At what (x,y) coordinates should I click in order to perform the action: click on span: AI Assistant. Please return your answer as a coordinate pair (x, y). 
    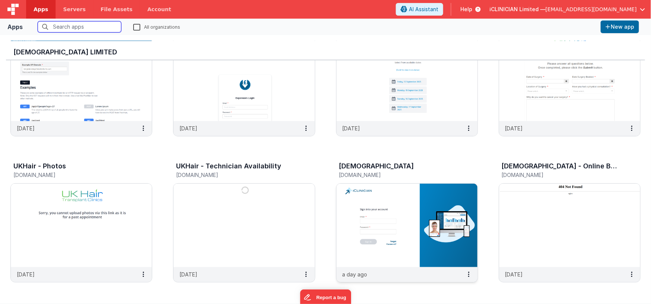
    Looking at the image, I should click on (423, 9).